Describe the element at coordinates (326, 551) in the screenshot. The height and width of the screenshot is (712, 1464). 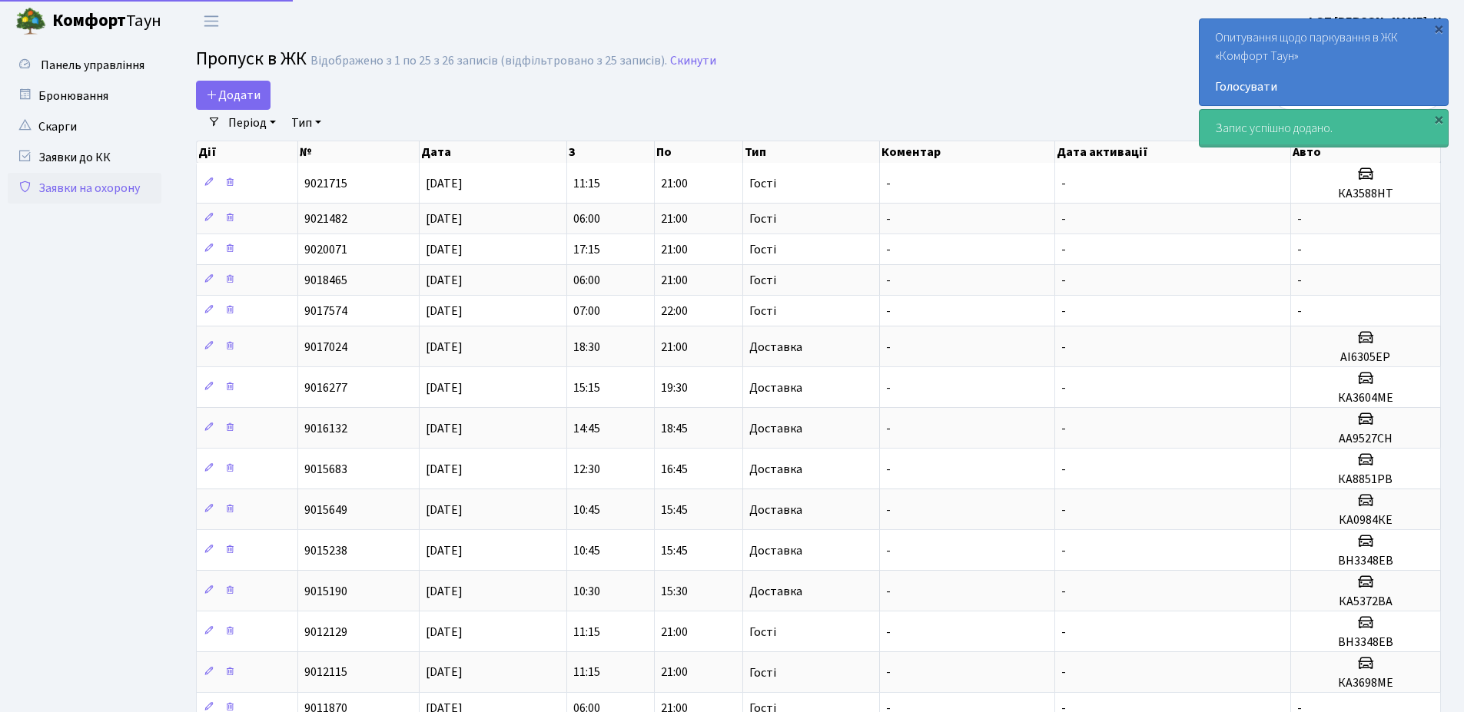
I see `span: 9015238` at that location.